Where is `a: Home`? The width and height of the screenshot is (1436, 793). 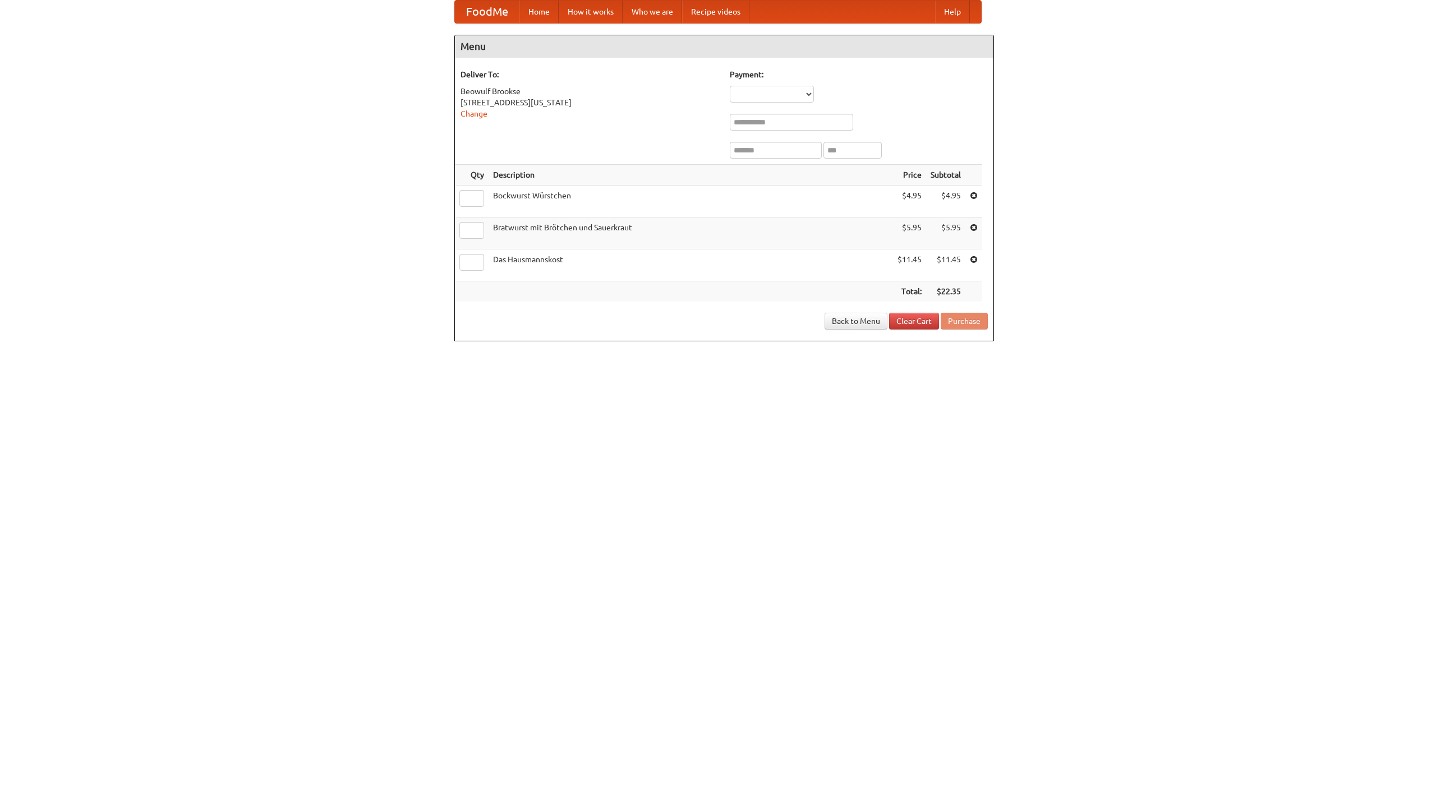 a: Home is located at coordinates (539, 12).